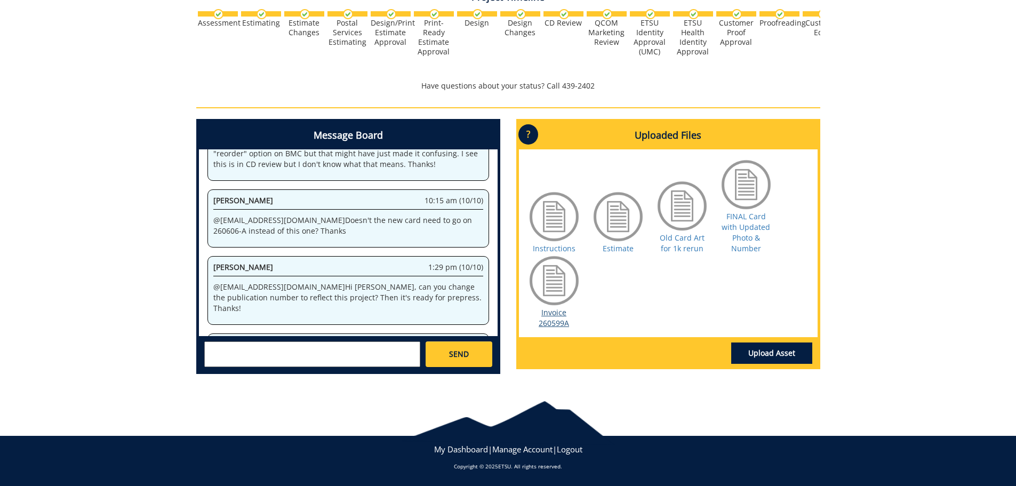 The image size is (1016, 486). What do you see at coordinates (693, 37) in the screenshot?
I see `div: ETSU Health Identity Approval` at bounding box center [693, 37].